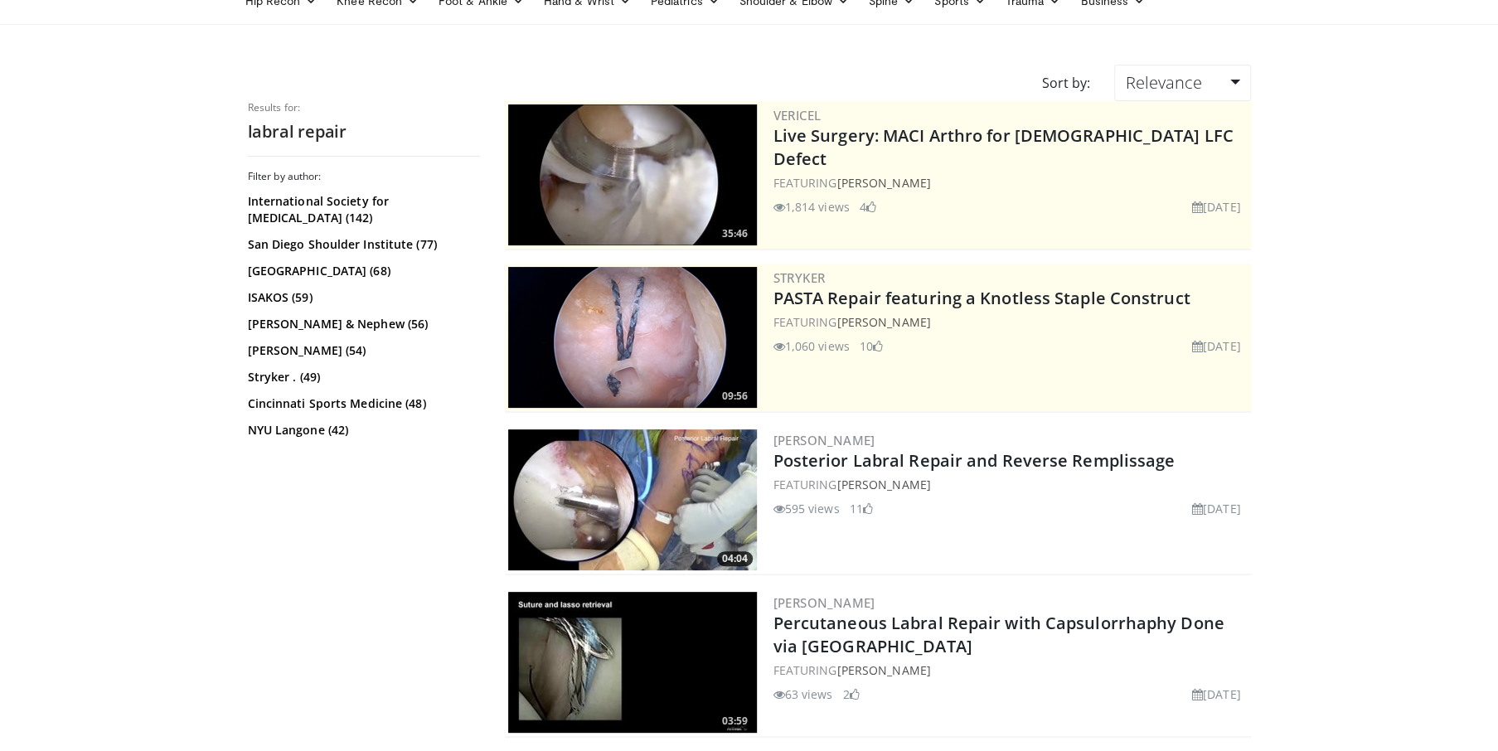  I want to click on a: NYU Langone (42), so click(361, 430).